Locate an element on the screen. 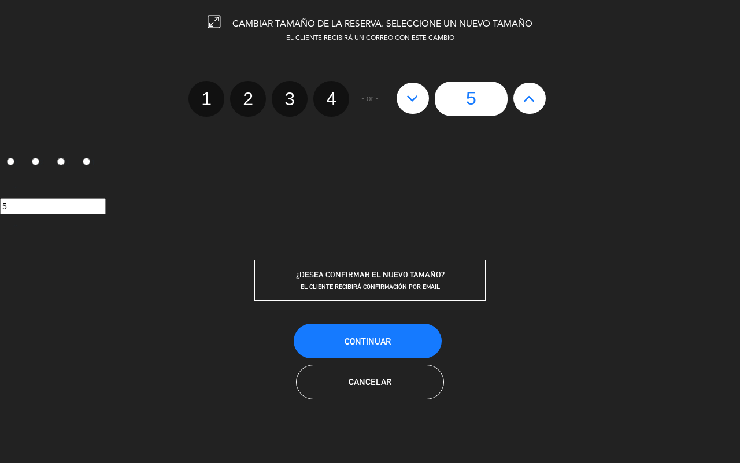 Image resolution: width=740 pixels, height=463 pixels. span: Cancelar is located at coordinates (370, 382).